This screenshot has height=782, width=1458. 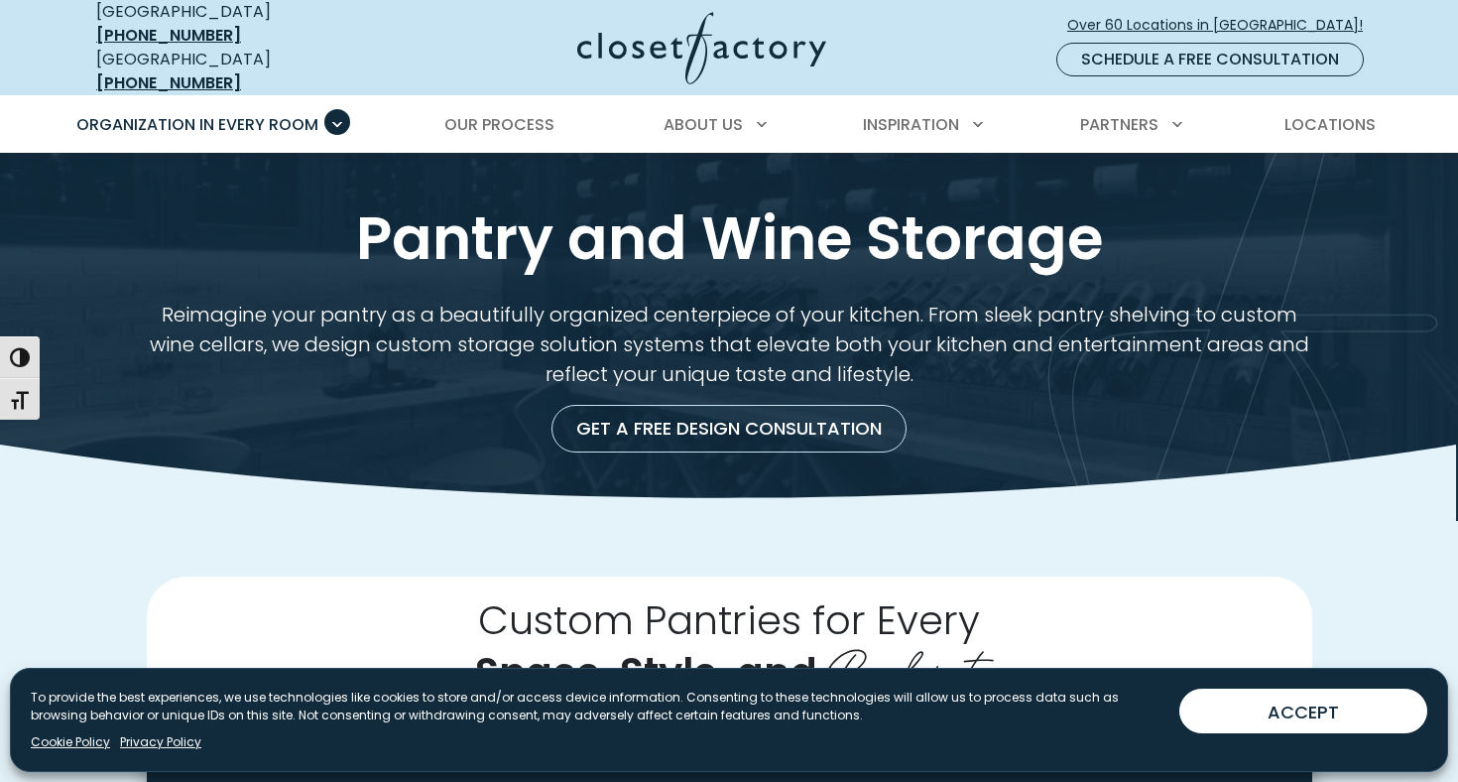 What do you see at coordinates (911, 124) in the screenshot?
I see `span: Inspiration` at bounding box center [911, 124].